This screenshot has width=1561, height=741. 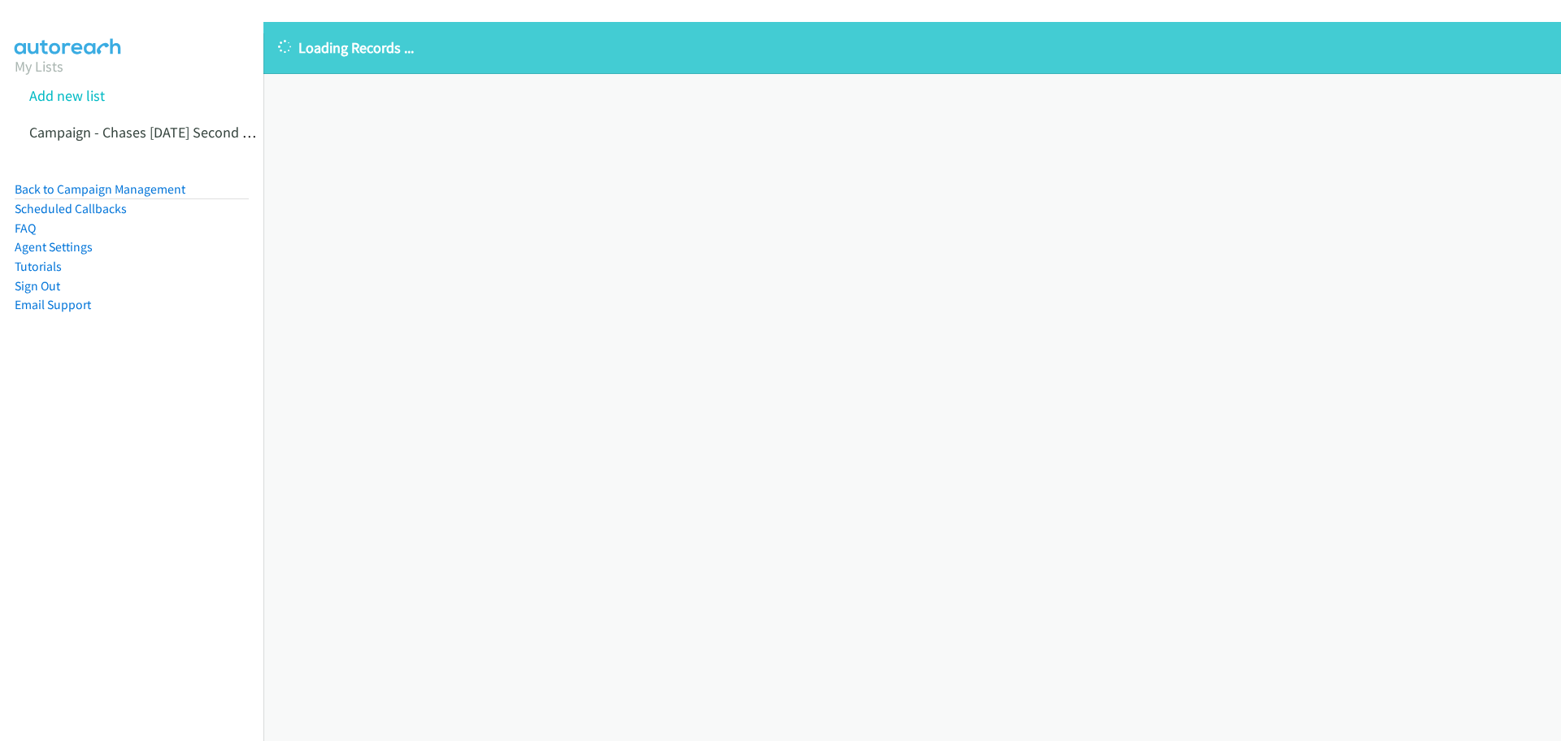 I want to click on a: My Lists, so click(x=39, y=66).